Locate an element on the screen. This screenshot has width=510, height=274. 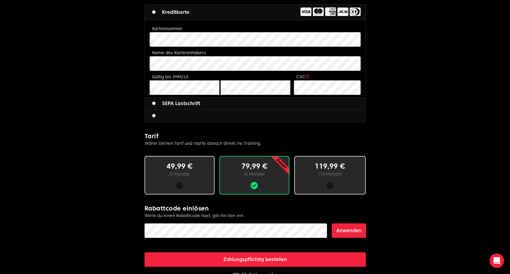
button: Zahlungspflichtig bestellen is located at coordinates (255, 259).